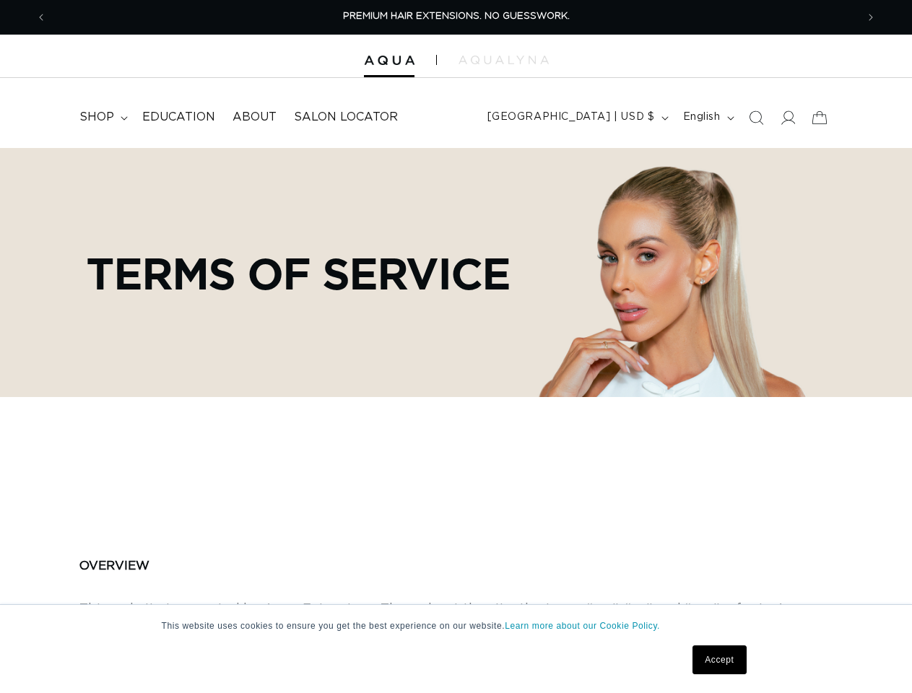  Describe the element at coordinates (503, 60) in the screenshot. I see `img: aqualyna.com` at that location.